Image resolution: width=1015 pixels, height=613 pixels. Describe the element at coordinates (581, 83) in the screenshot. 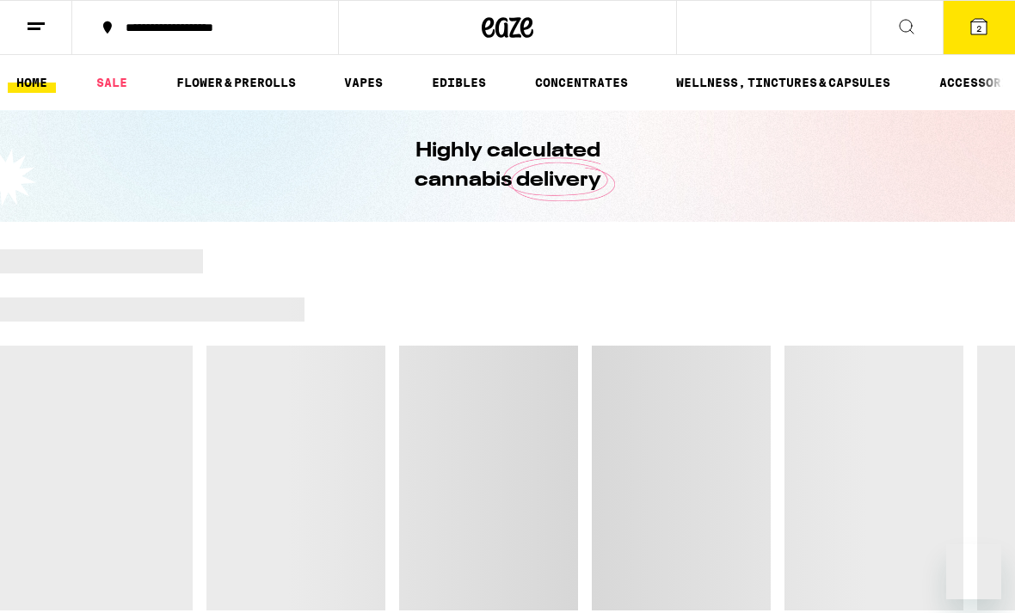

I see `a: CONCENTRATES` at that location.